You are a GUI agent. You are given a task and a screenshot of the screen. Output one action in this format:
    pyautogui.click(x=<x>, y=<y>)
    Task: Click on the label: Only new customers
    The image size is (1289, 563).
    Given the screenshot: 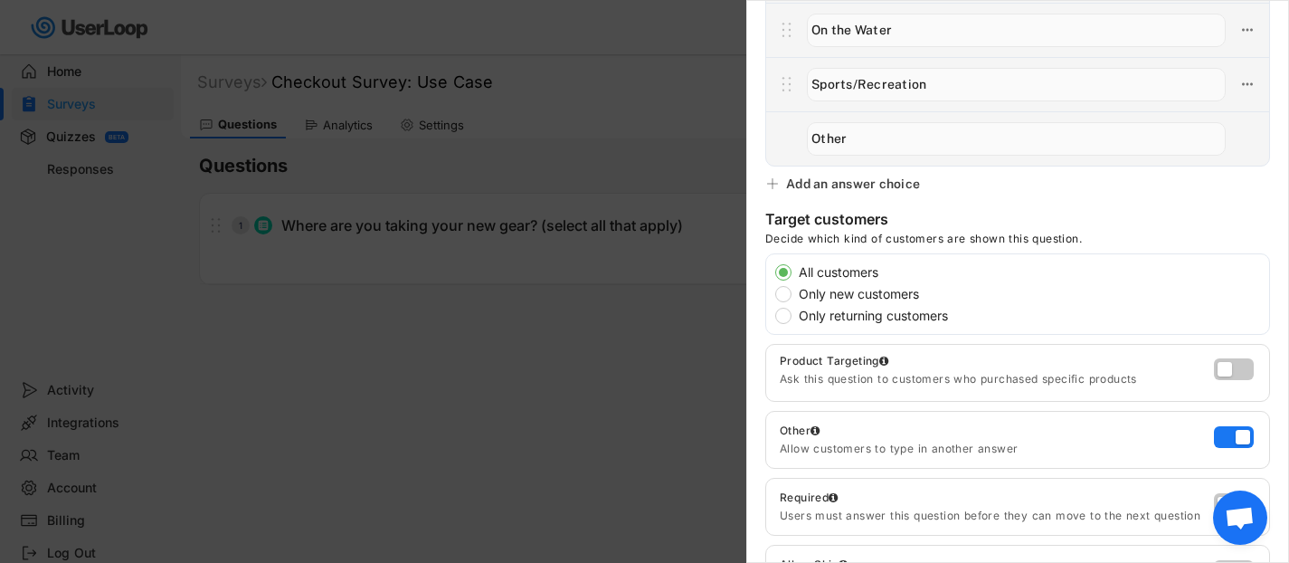 What is the action you would take?
    pyautogui.click(x=1032, y=294)
    